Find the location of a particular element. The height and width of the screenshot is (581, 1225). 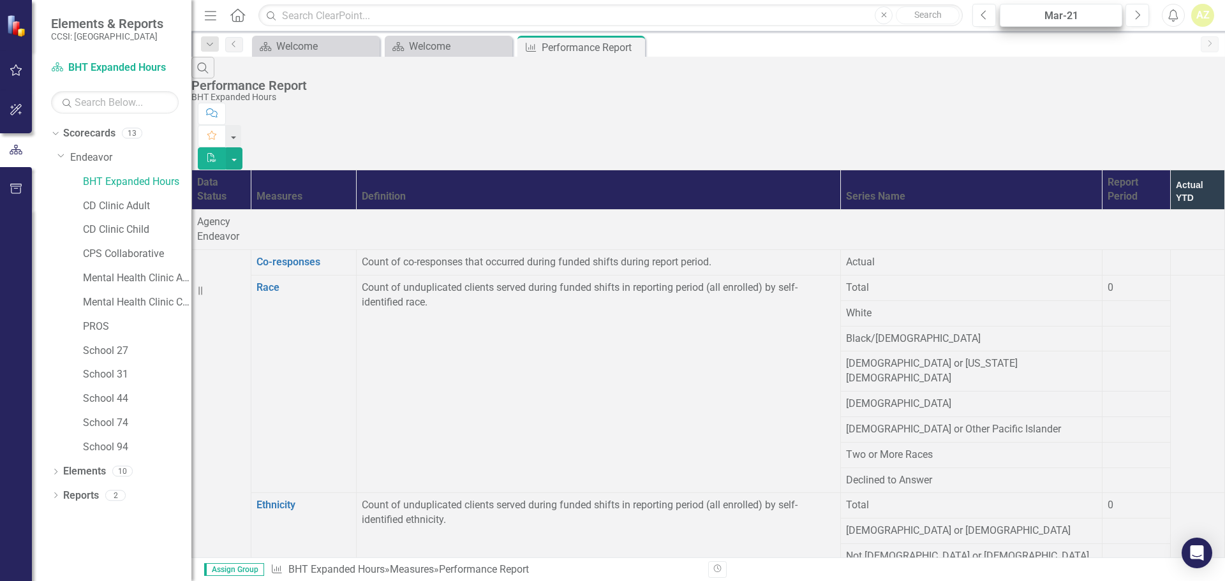

span: Elements & Reports is located at coordinates (107, 24).